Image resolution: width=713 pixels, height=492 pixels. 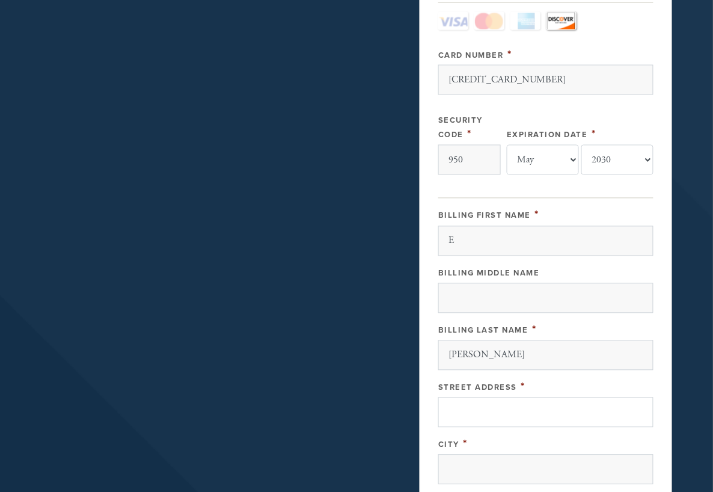 I want to click on a: Amex, so click(x=526, y=21).